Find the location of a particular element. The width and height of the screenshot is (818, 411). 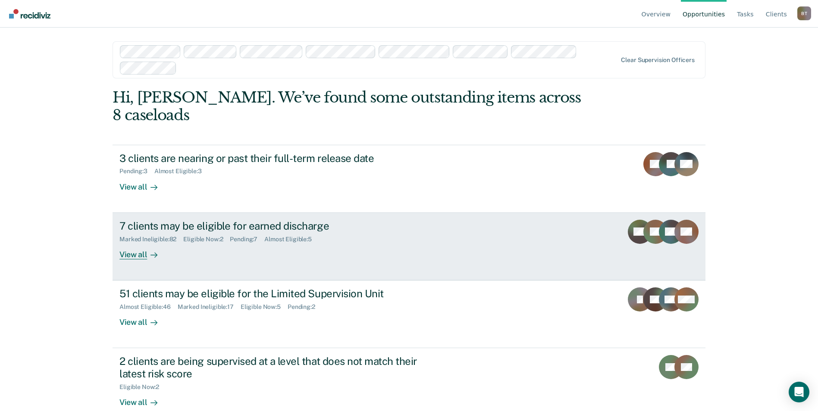

div: Almost Eligible : 3 is located at coordinates (182, 171).